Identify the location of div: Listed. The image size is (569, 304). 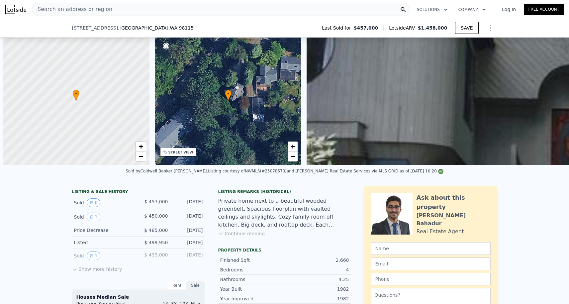
(104, 243).